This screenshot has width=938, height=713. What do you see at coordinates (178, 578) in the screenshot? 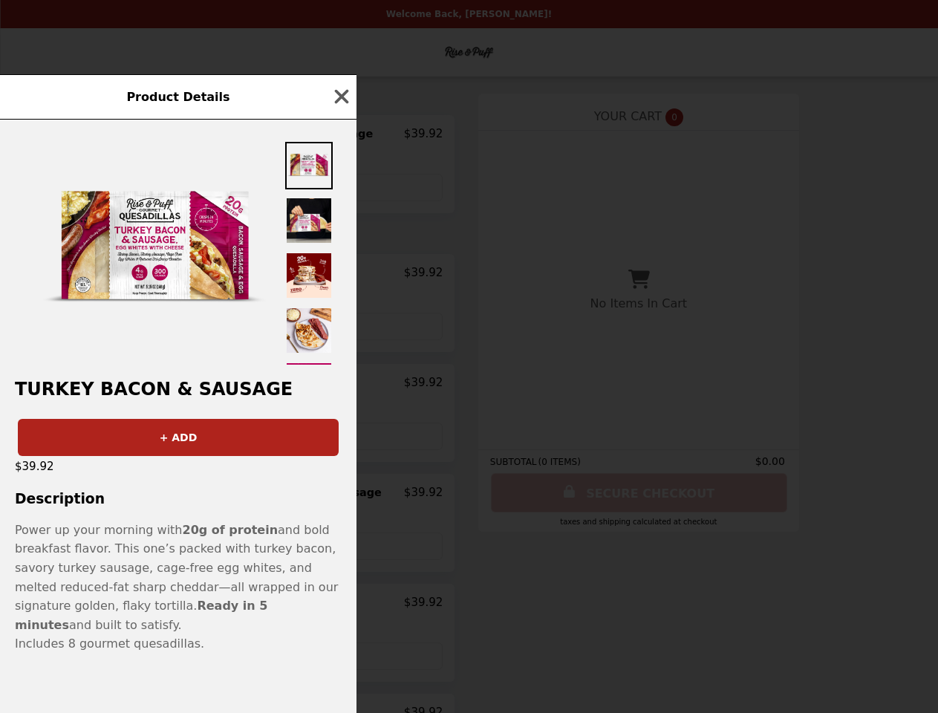
I see `p: Power up your morning with and bold breakfast flavor. This one’s packed with turkey bacon, savory...` at bounding box center [178, 578].